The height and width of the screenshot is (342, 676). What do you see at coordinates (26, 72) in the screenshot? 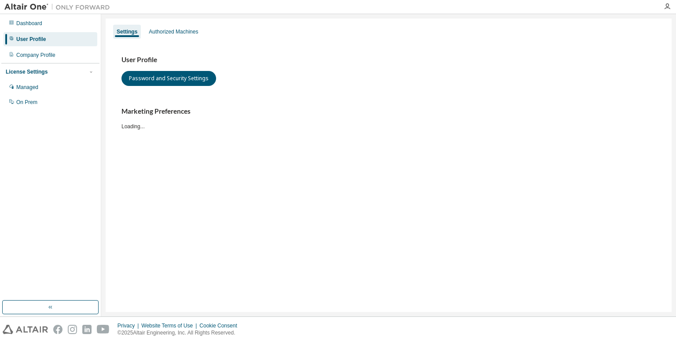
I see `div: License Settings` at bounding box center [26, 72].